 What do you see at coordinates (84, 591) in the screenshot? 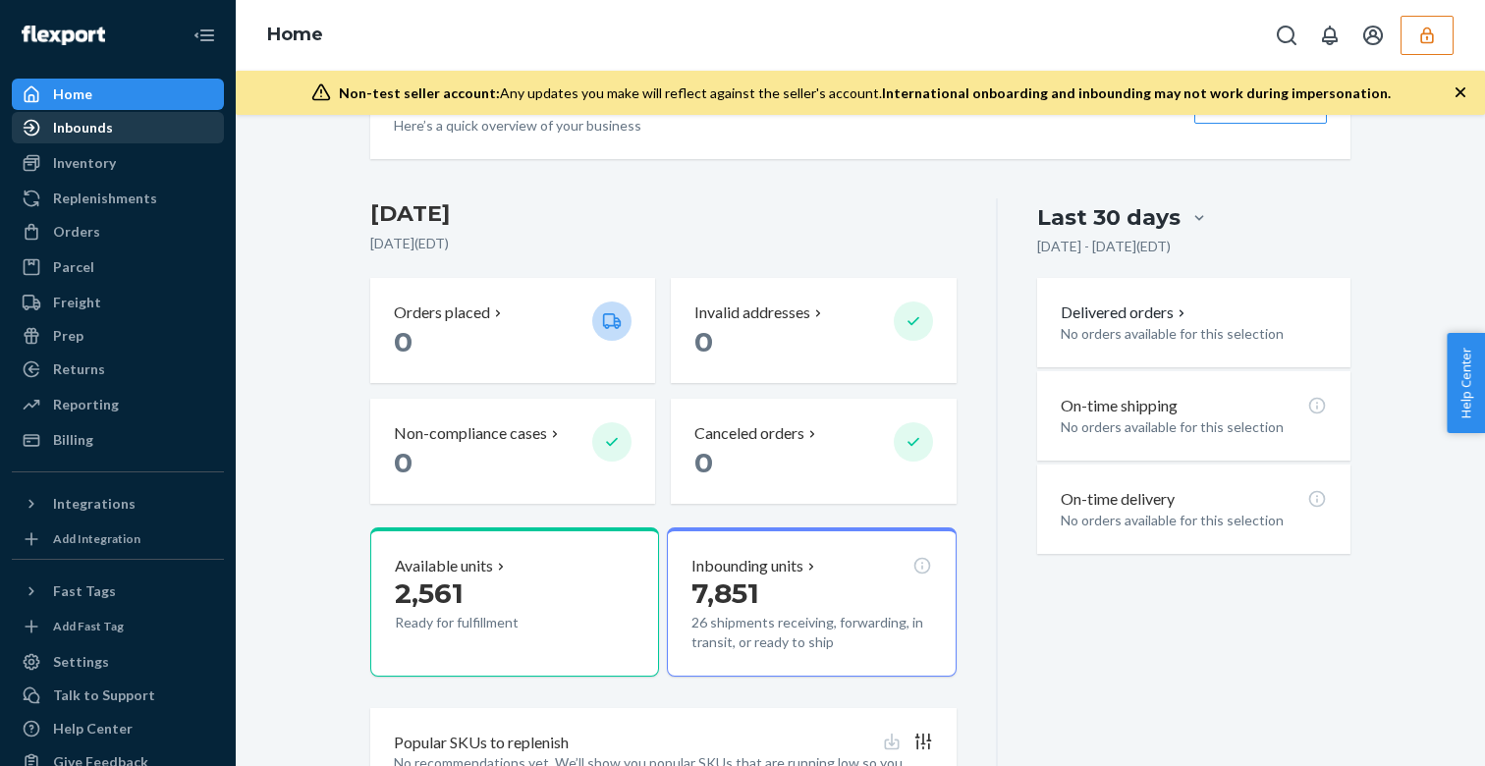
I see `div: Fast Tags` at bounding box center [84, 591].